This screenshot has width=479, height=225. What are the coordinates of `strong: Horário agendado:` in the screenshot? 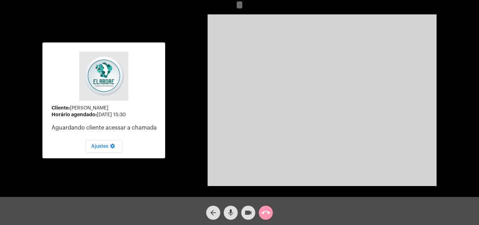 It's located at (74, 114).